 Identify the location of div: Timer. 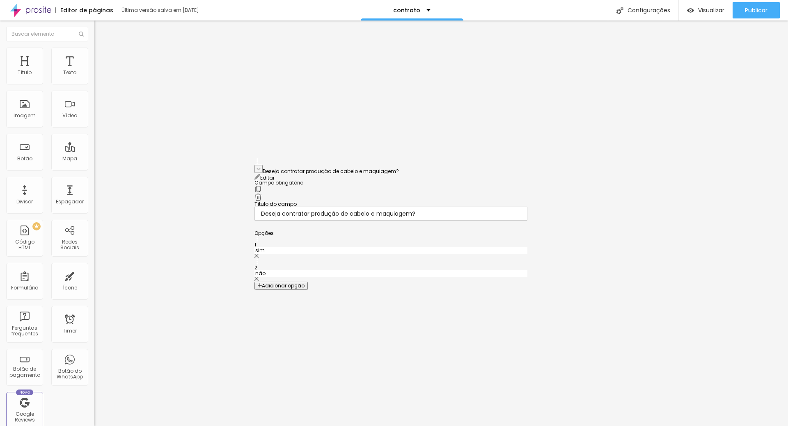
(70, 331).